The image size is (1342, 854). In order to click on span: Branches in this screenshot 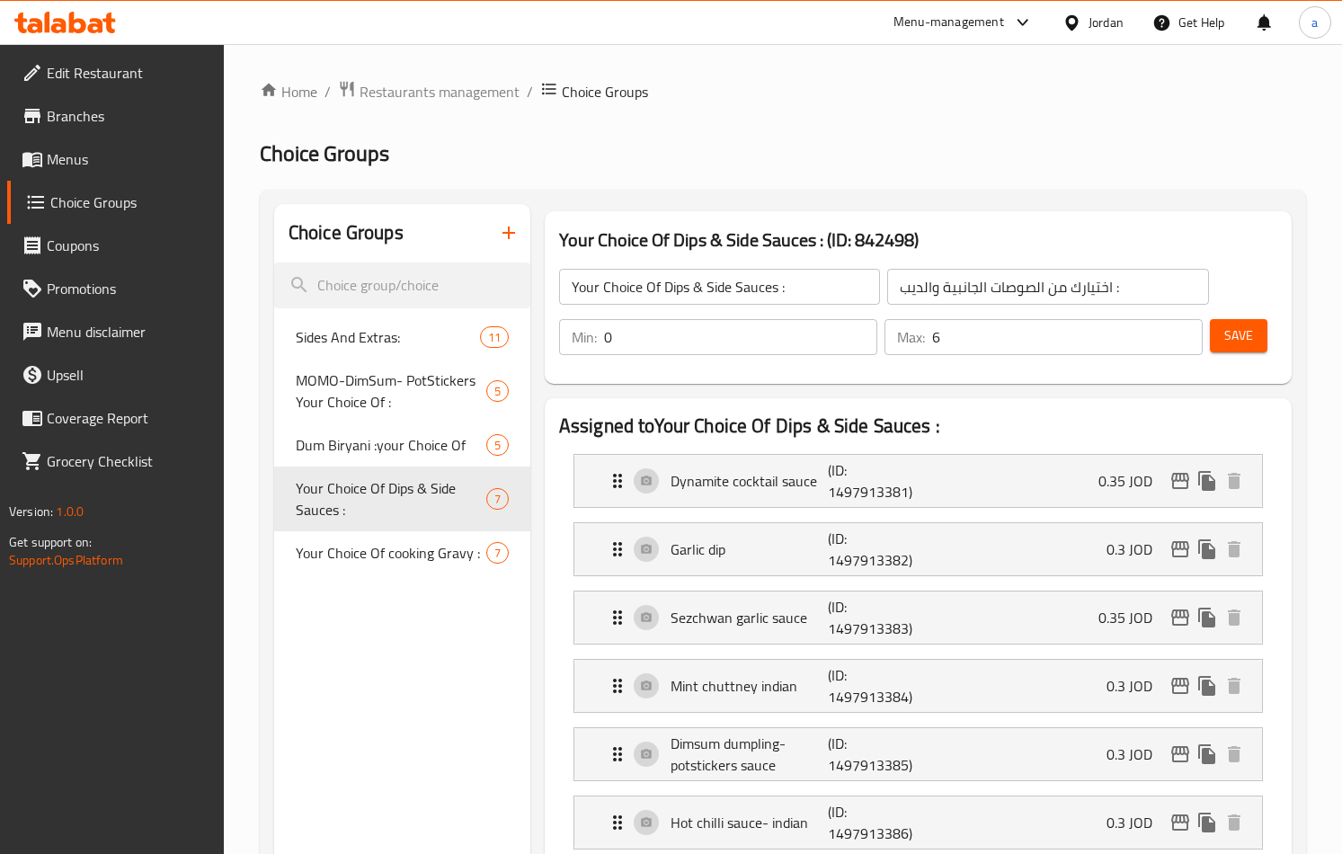, I will do `click(128, 116)`.